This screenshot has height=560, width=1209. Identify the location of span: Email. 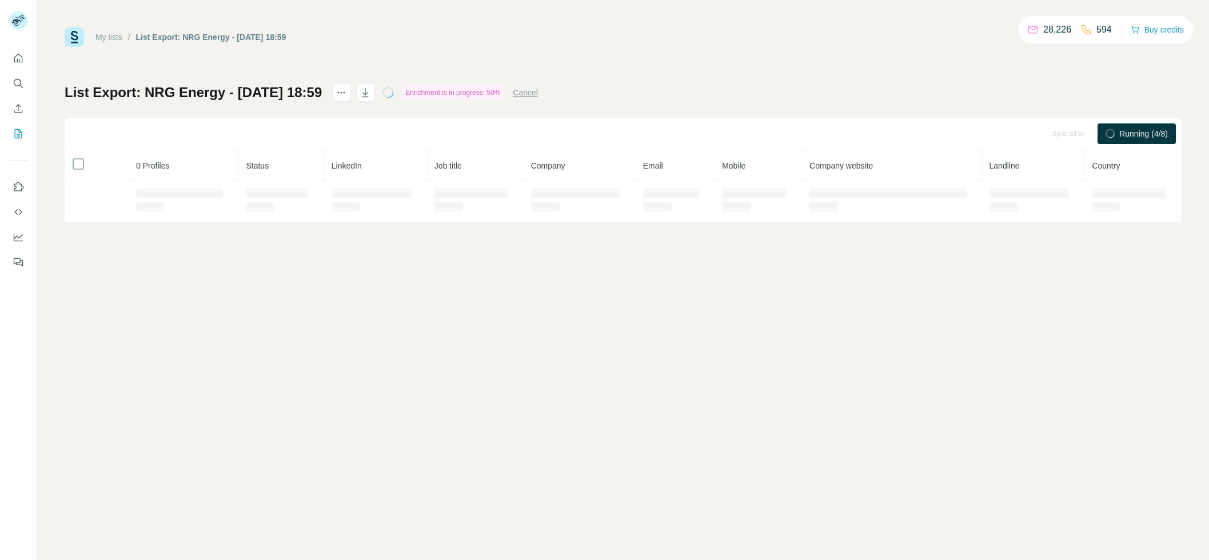
(653, 166).